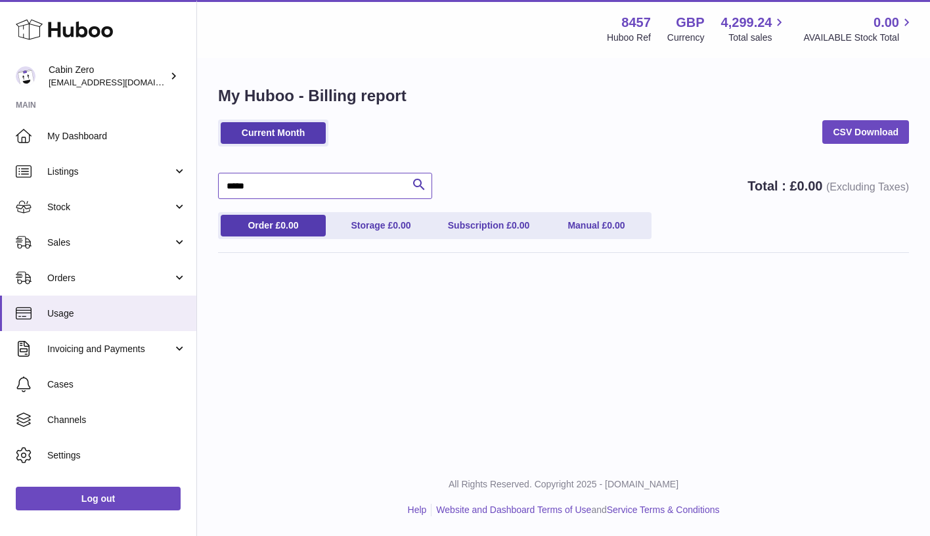 The width and height of the screenshot is (930, 536). Describe the element at coordinates (110, 242) in the screenshot. I see `span: Sales` at that location.